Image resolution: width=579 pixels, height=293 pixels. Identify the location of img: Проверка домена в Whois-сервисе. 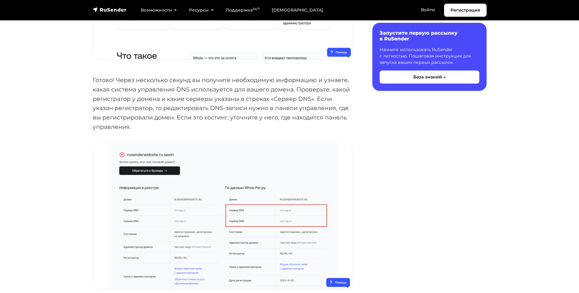
(223, 216).